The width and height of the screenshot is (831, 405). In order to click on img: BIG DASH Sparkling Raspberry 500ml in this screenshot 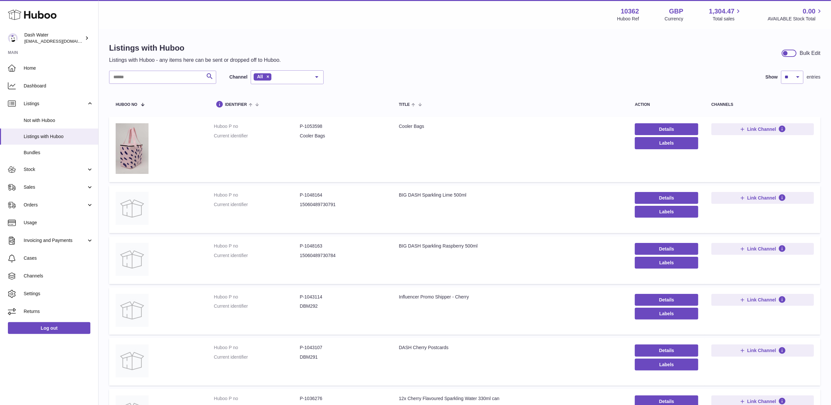, I will do `click(132, 259)`.